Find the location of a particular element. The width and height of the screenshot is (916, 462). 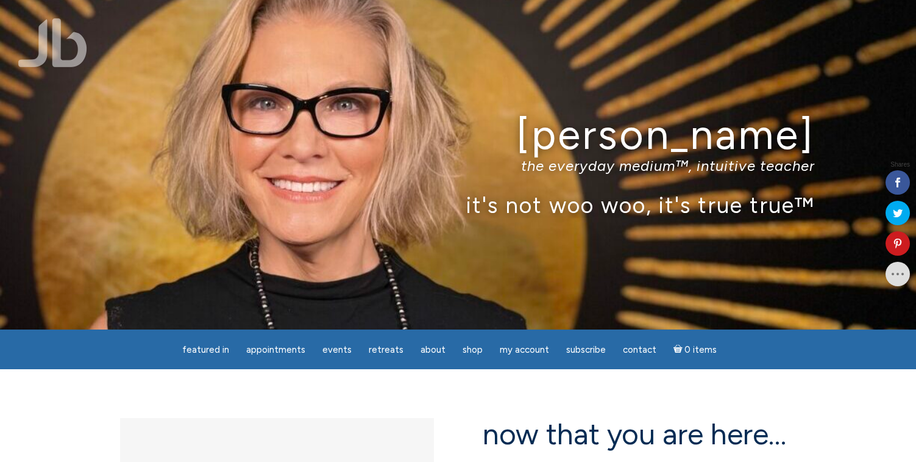

span: 0 items is located at coordinates (701, 349).